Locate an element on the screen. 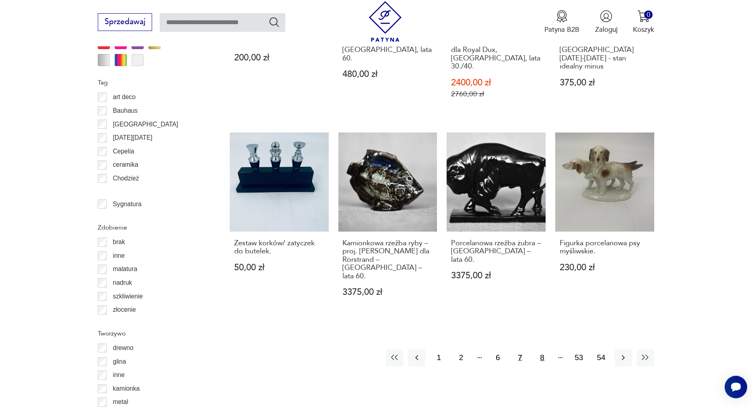 The height and width of the screenshot is (408, 752). a: Ikona medaluPatyna B2B is located at coordinates (562, 22).